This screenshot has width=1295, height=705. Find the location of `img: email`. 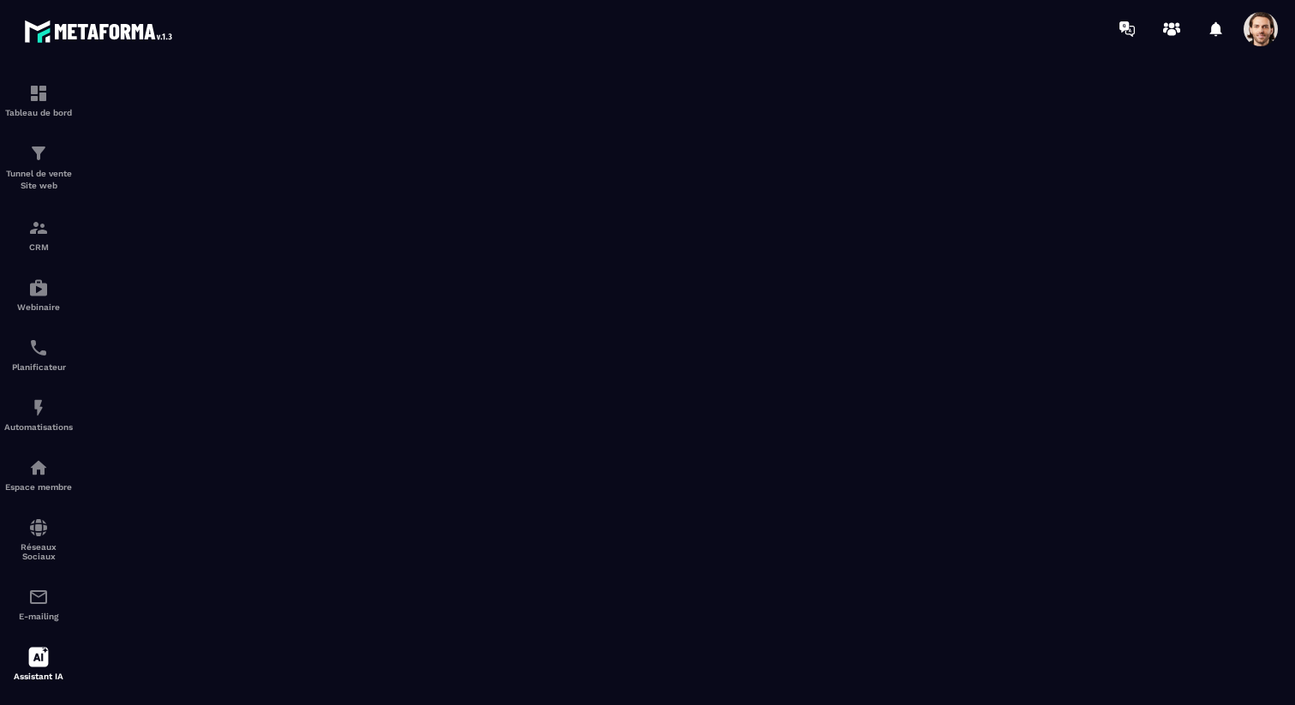

img: email is located at coordinates (39, 597).